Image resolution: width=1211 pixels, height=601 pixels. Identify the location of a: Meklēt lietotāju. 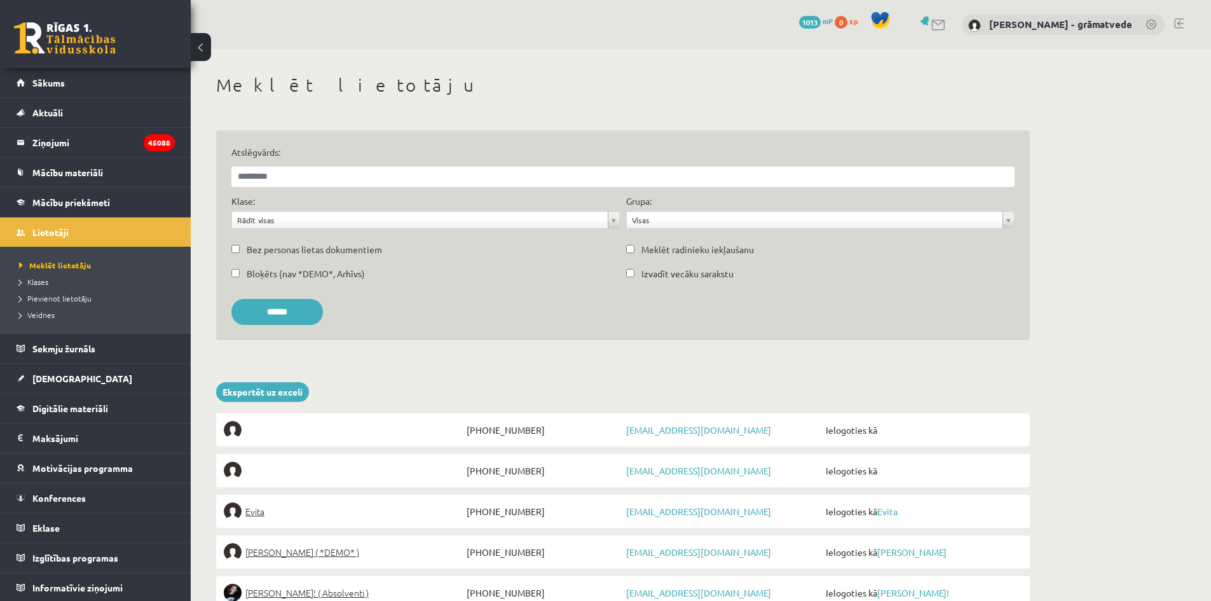
(99, 265).